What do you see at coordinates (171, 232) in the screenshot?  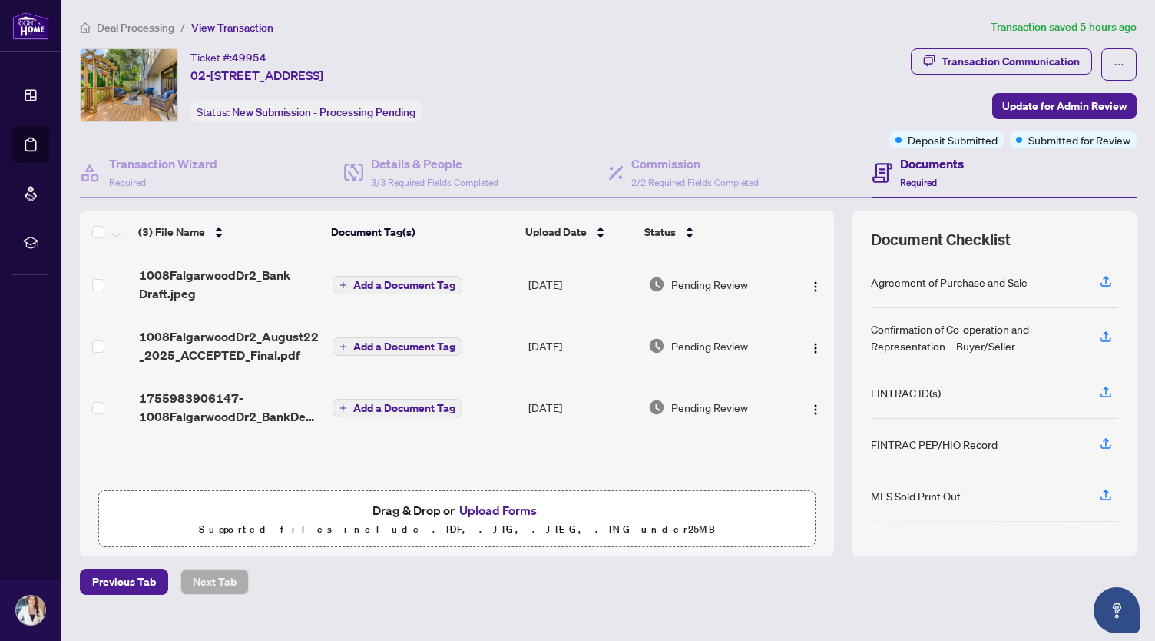 I see `span: (3) File Name` at bounding box center [171, 232].